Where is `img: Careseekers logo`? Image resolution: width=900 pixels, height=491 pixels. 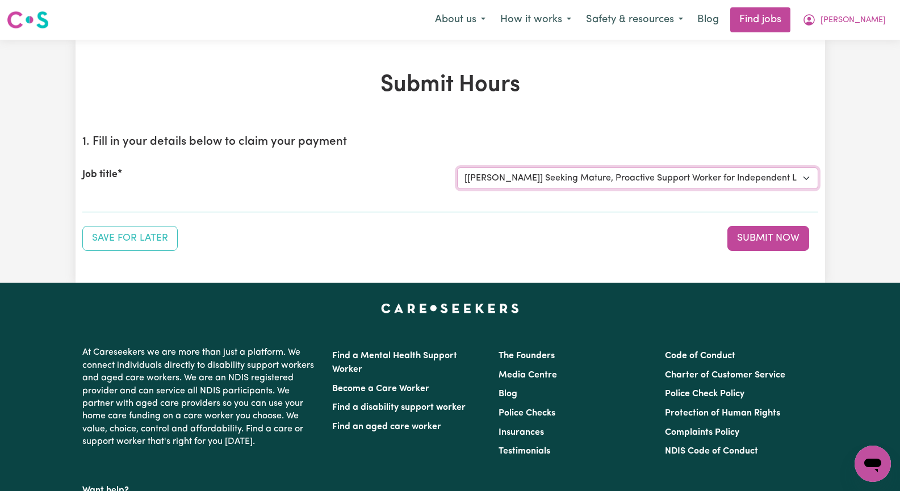 img: Careseekers logo is located at coordinates (28, 20).